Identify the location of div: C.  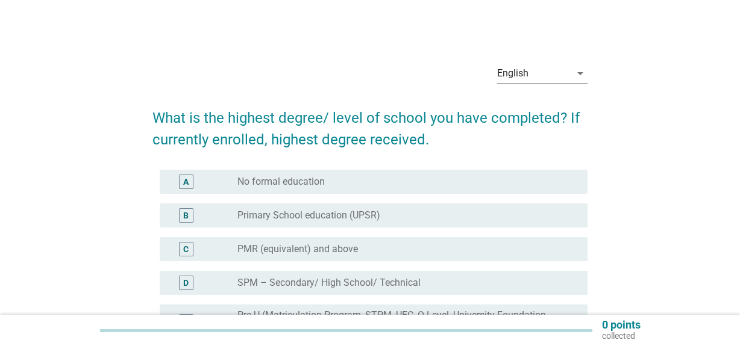
(185, 249).